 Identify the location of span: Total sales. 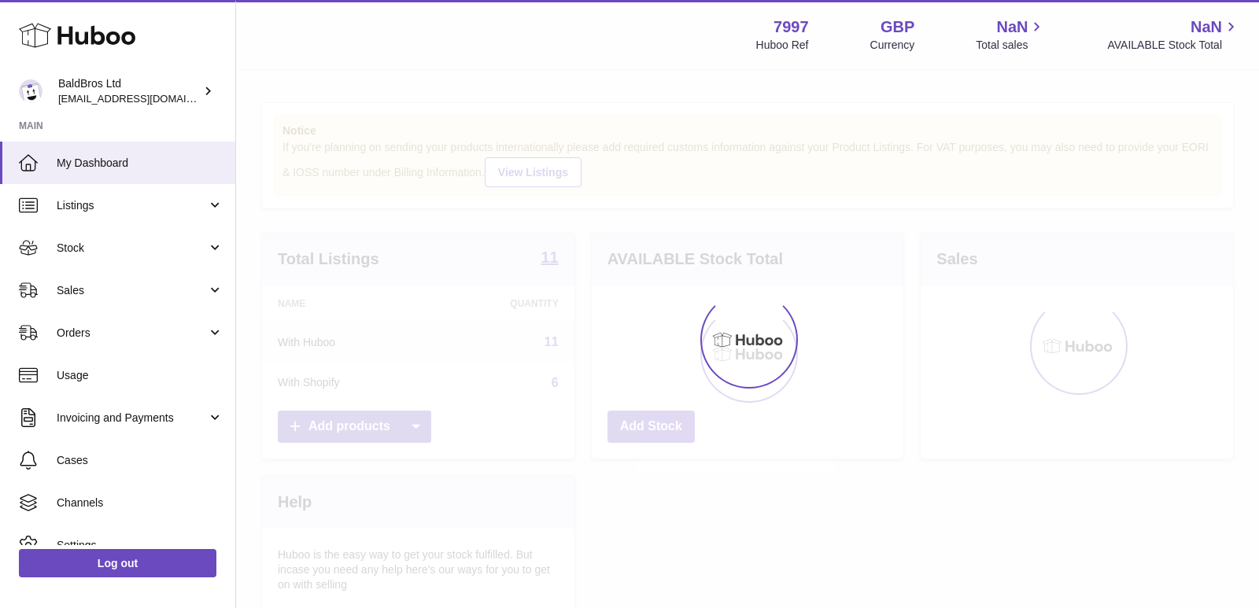
(1011, 45).